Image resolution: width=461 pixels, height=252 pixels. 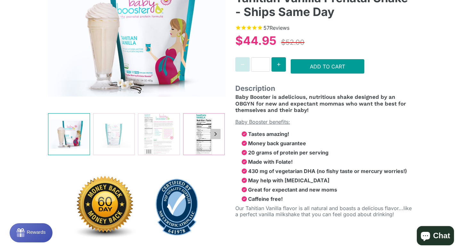 I want to click on span: Description, so click(x=324, y=88).